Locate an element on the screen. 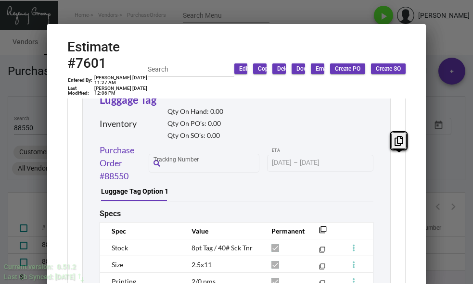 Image resolution: width=473 pixels, height=284 pixels. button: Copy is located at coordinates (260, 69).